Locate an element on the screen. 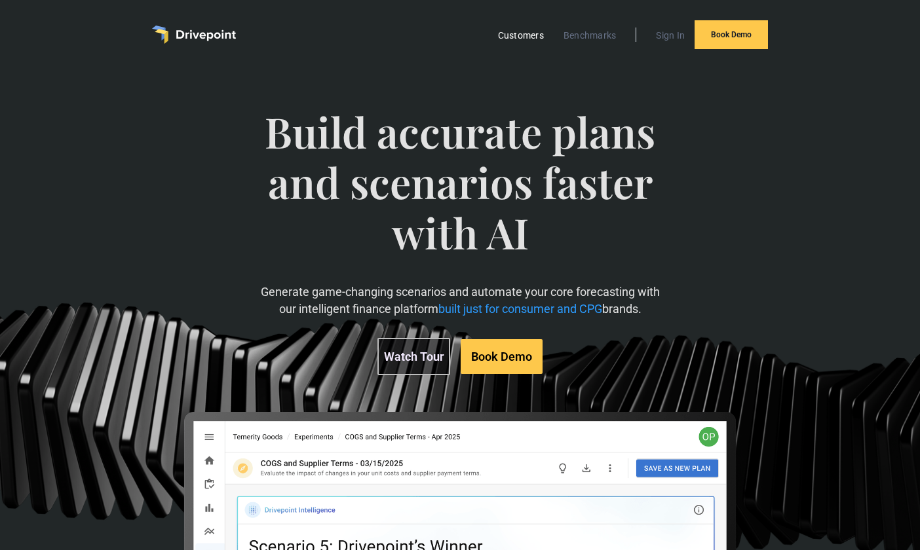 Image resolution: width=920 pixels, height=550 pixels. a: Customers is located at coordinates (521, 35).